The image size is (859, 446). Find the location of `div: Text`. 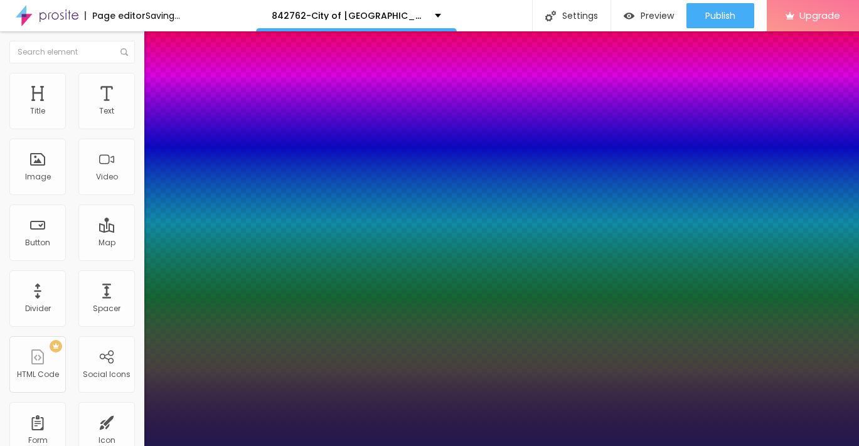

div: Text is located at coordinates (107, 111).